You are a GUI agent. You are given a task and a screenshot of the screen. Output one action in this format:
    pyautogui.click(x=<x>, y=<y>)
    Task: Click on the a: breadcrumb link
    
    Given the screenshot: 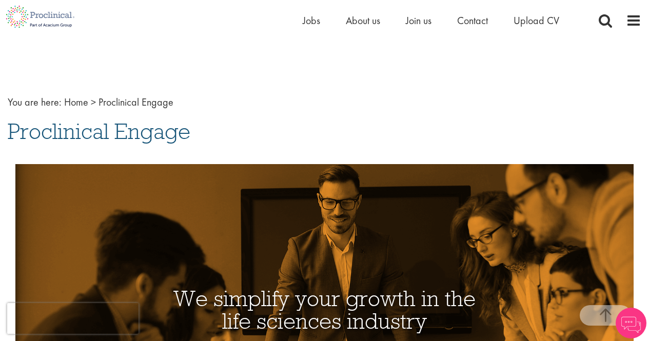 What is the action you would take?
    pyautogui.click(x=76, y=102)
    